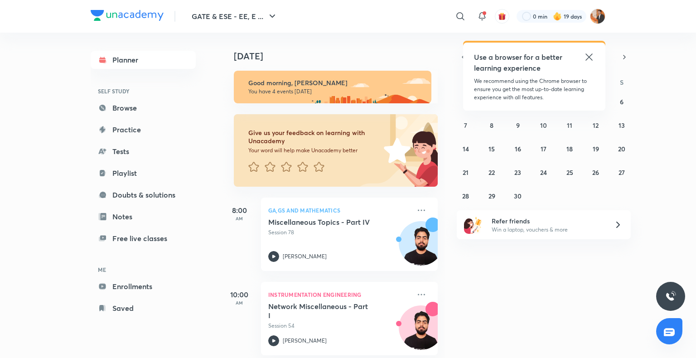  Describe the element at coordinates (596, 125) in the screenshot. I see `button: September 12, 2025` at that location.